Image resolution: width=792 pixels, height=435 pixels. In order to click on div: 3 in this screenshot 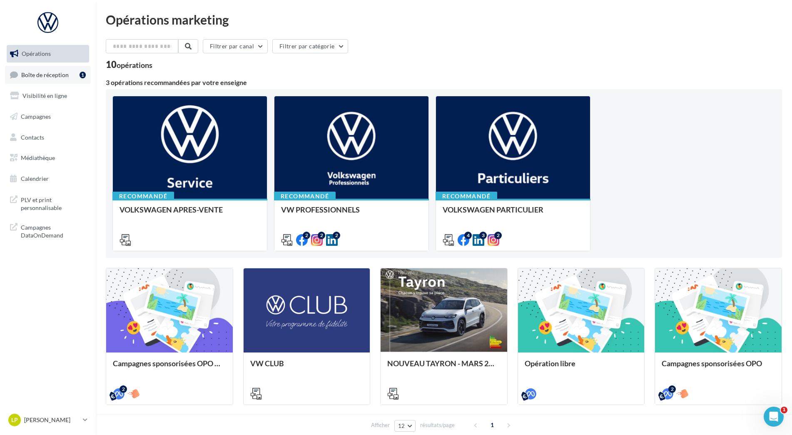, I will do `click(483, 235)`.